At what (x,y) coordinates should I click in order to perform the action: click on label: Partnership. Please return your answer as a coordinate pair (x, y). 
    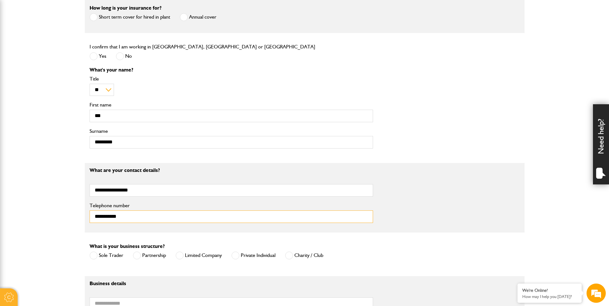
    Looking at the image, I should click on (149, 255).